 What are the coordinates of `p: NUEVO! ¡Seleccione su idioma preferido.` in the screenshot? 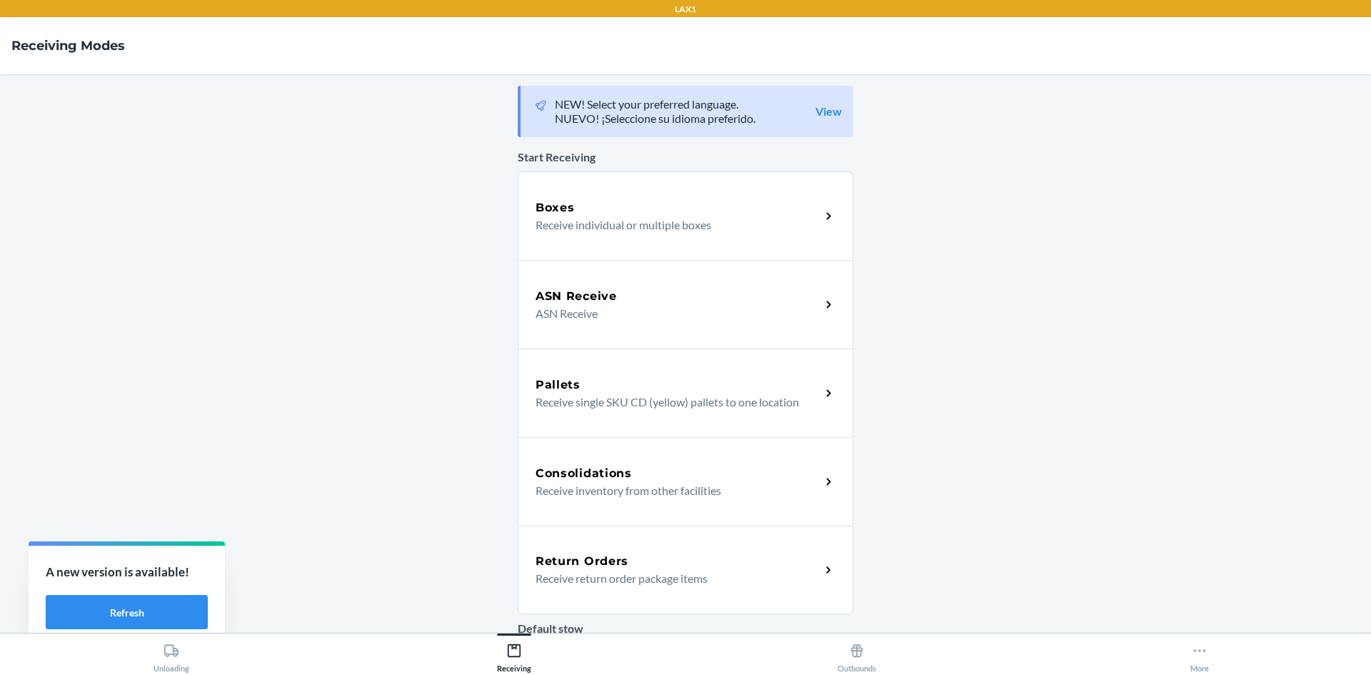 It's located at (655, 119).